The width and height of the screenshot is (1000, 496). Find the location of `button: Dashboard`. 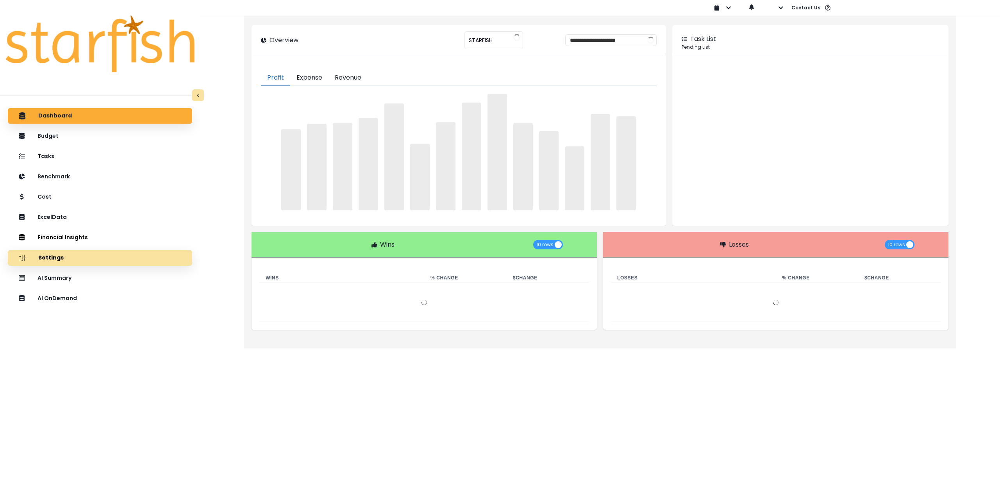

button: Dashboard is located at coordinates (100, 116).